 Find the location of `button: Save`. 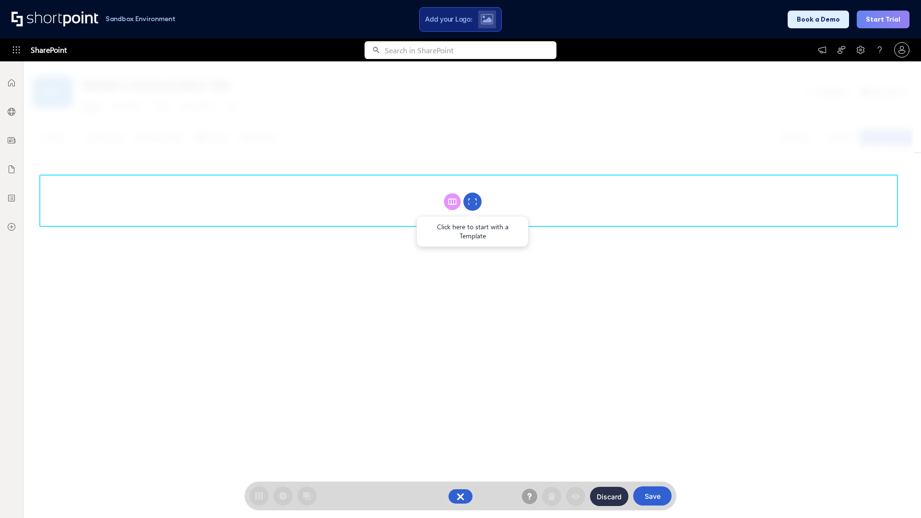

button: Save is located at coordinates (653, 496).